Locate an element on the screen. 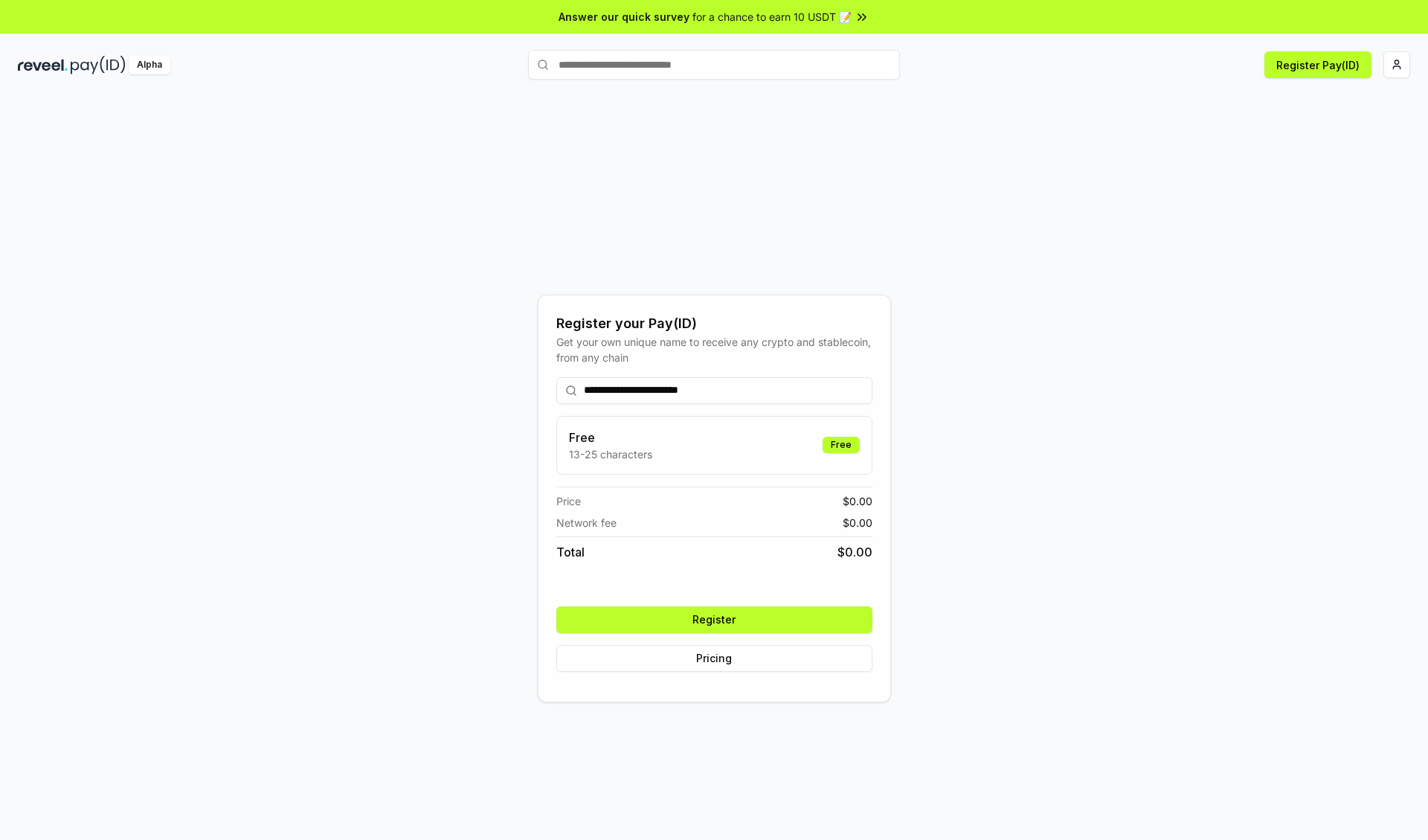 This screenshot has height=840, width=1428. button: Pricing is located at coordinates (714, 658).